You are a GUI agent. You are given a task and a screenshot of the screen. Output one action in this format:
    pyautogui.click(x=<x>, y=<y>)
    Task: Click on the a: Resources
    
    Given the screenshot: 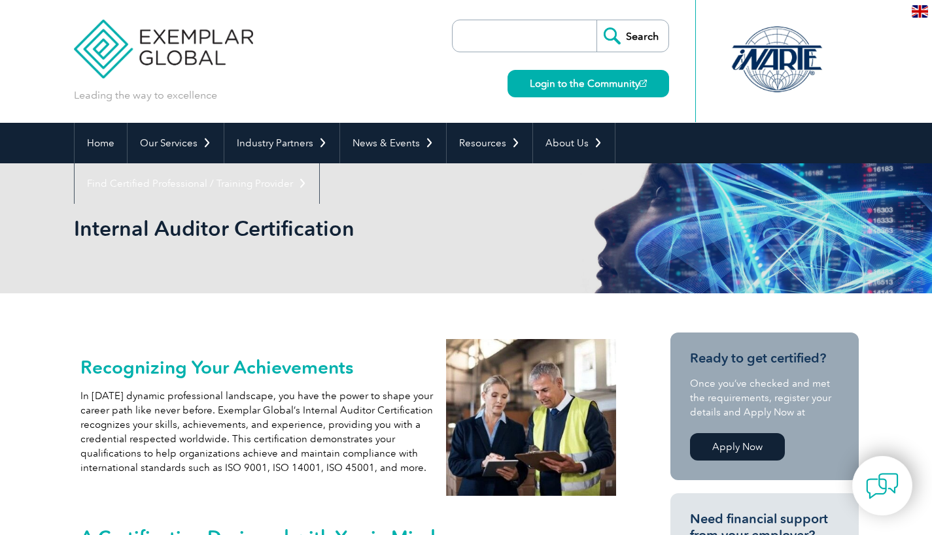 What is the action you would take?
    pyautogui.click(x=489, y=143)
    